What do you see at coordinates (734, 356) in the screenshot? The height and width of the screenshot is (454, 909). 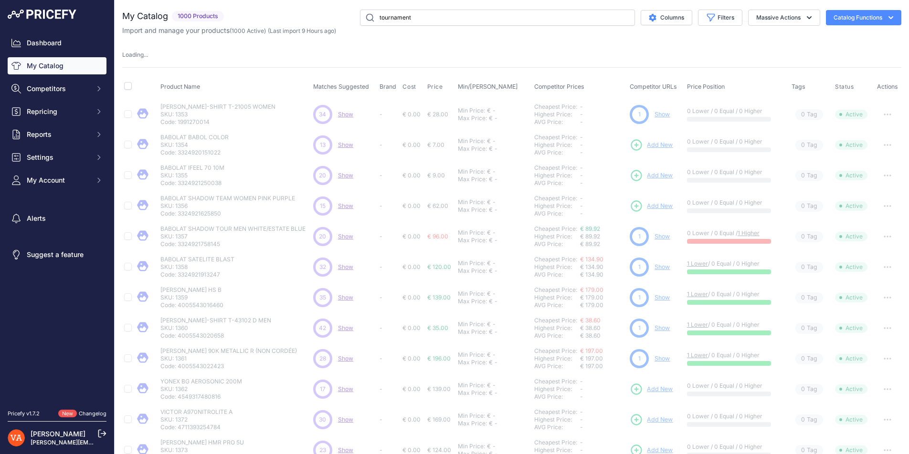 I see `p: / 0 Equal / 0 Higher` at bounding box center [734, 356].